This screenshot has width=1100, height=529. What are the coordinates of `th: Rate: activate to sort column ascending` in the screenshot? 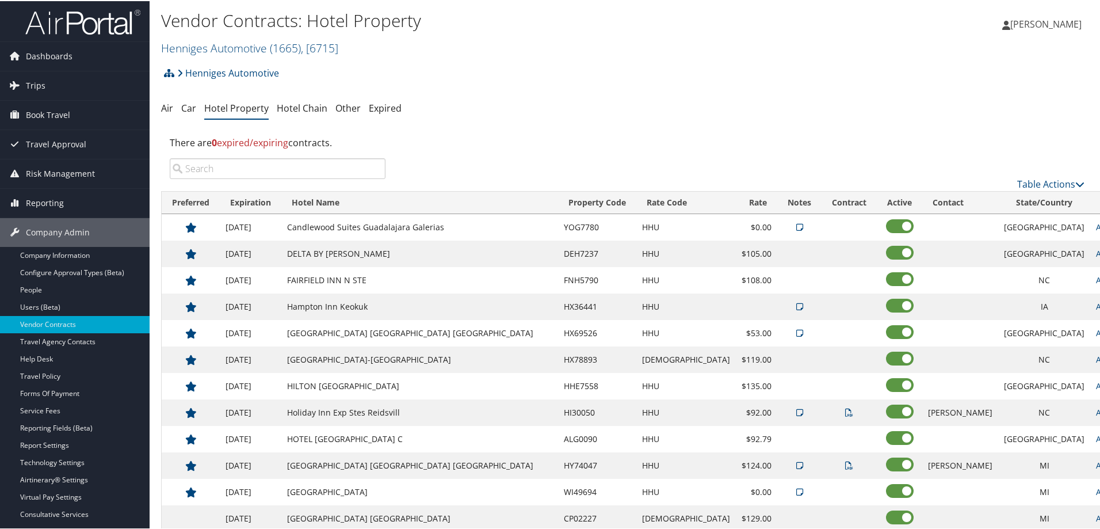 It's located at (756, 201).